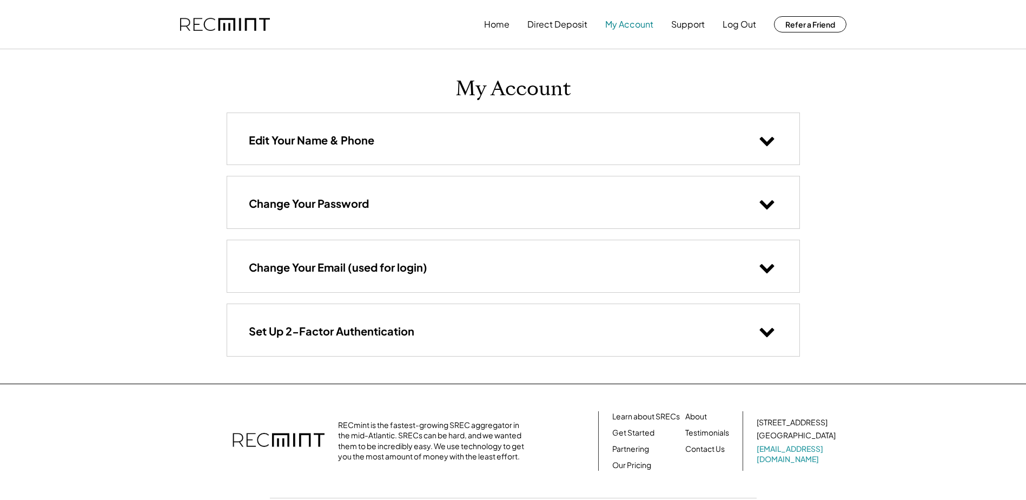 The height and width of the screenshot is (500, 1026). Describe the element at coordinates (633, 433) in the screenshot. I see `a: Get Started` at that location.